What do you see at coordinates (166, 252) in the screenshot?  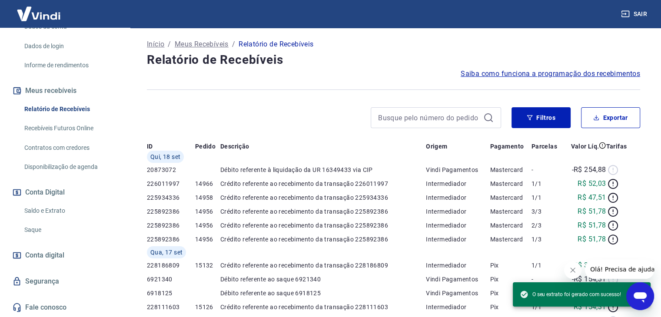 I see `span: Qua, 17 set` at bounding box center [166, 252].